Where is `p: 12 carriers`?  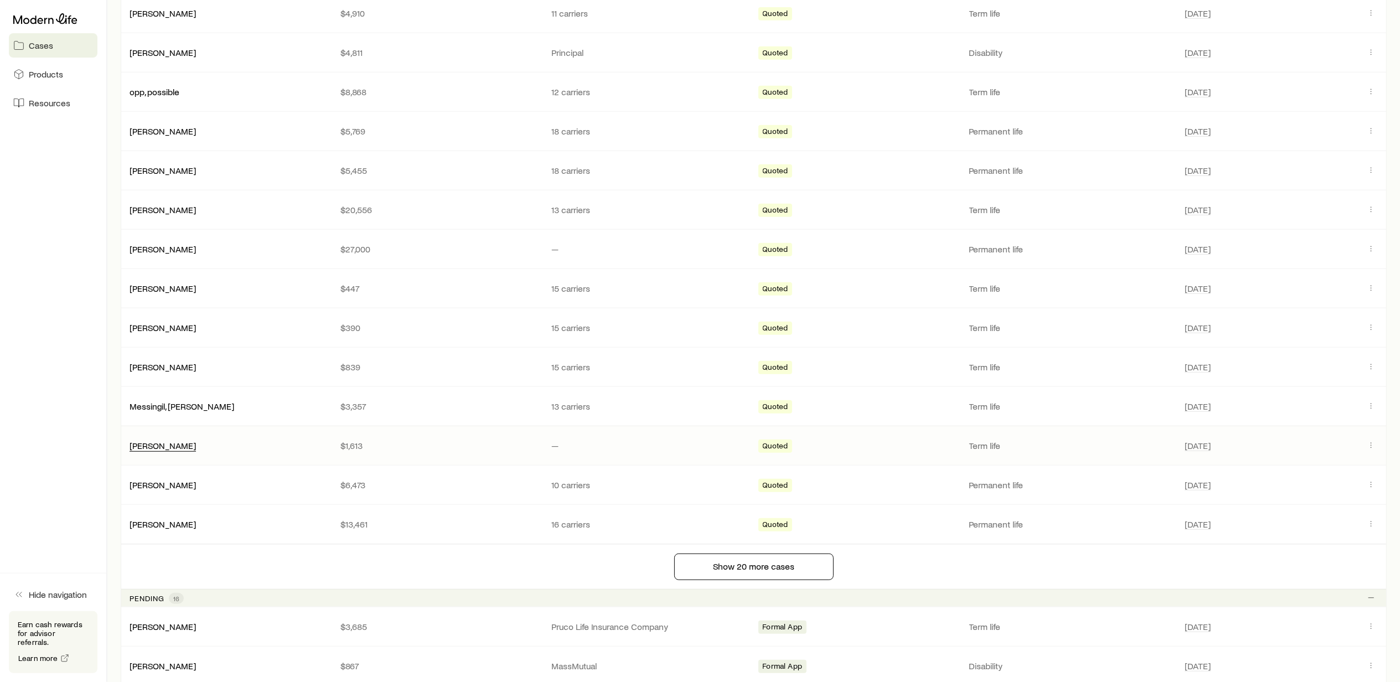
p: 12 carriers is located at coordinates (648, 92).